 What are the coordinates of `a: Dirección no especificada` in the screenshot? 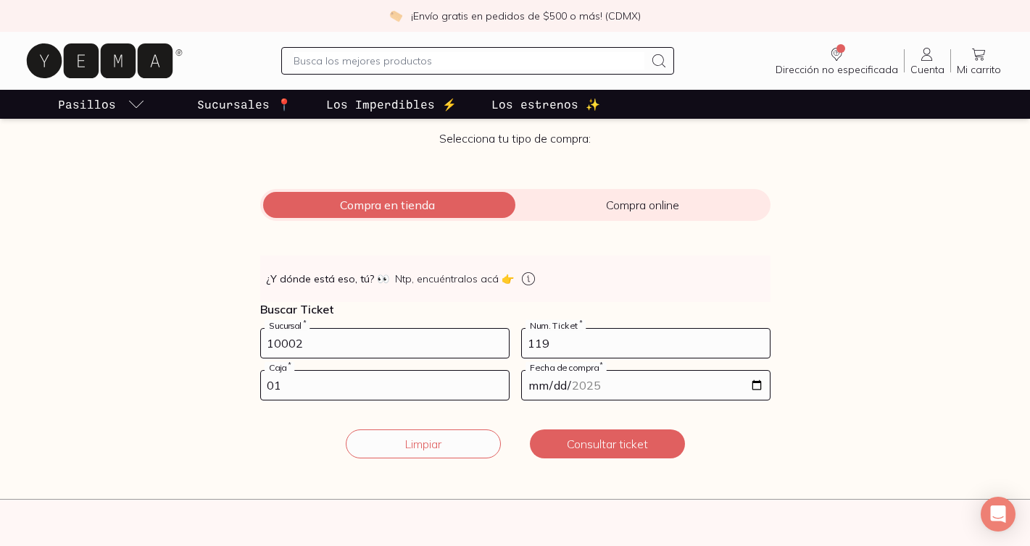 It's located at (836, 61).